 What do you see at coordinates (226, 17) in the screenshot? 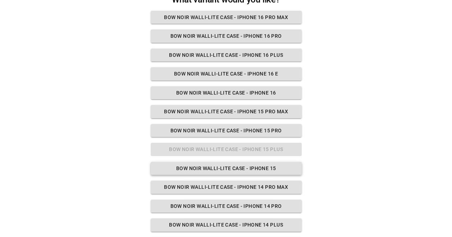
I see `button: Bow Noir Walli-Lite Case - iPhone 16 Pro Max` at bounding box center [226, 17].